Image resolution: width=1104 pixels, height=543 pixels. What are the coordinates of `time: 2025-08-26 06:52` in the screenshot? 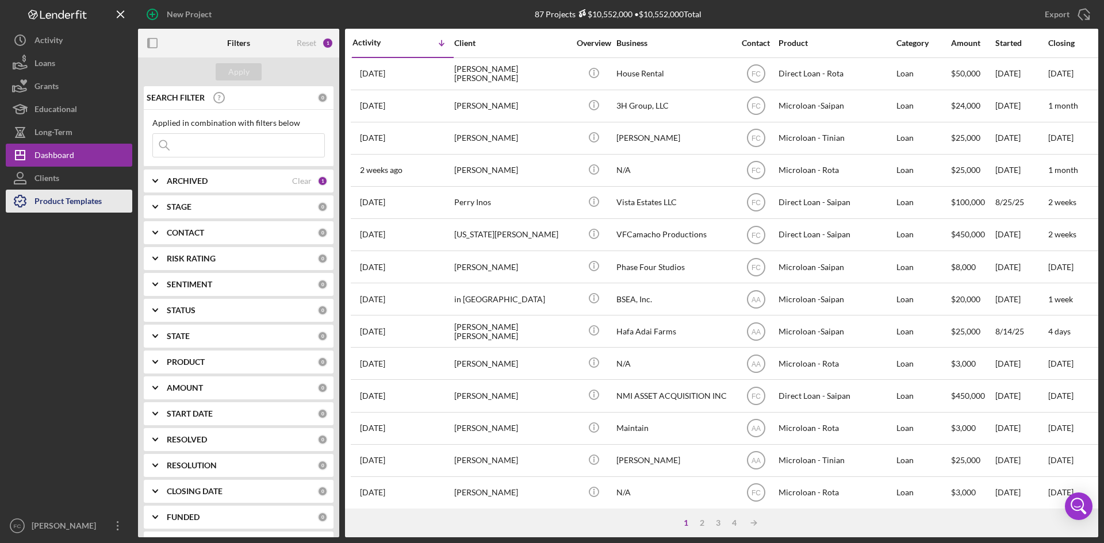 It's located at (373, 235).